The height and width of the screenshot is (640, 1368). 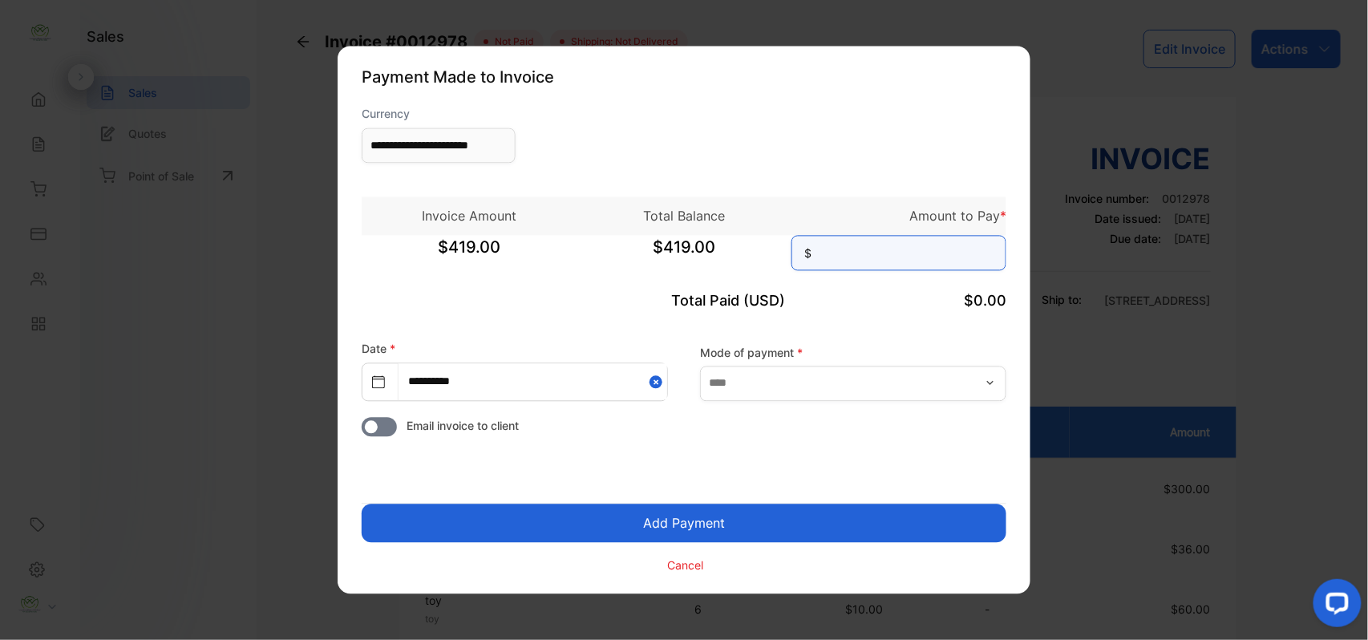 What do you see at coordinates (853, 352) in the screenshot?
I see `label: Mode of payment` at bounding box center [853, 352].